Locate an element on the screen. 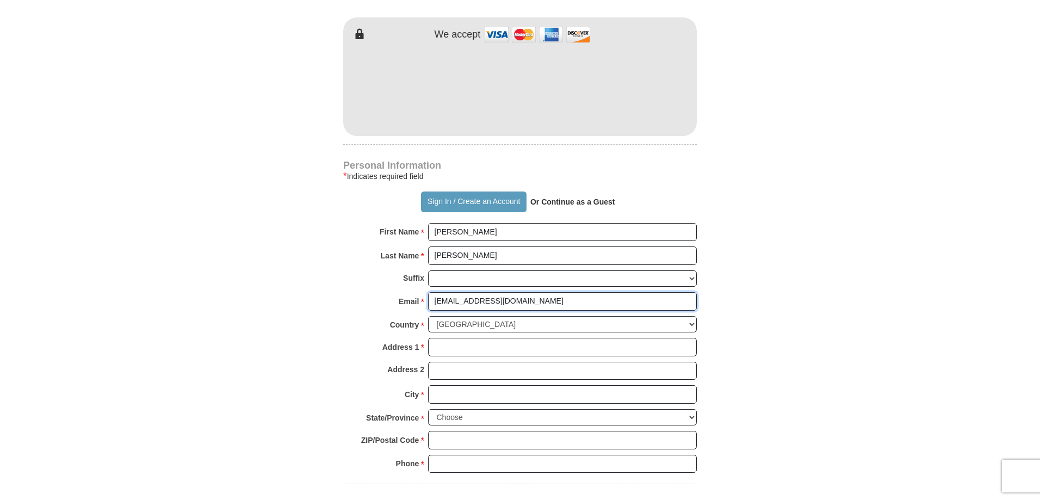  strong: Or Continue as a Guest is located at coordinates (573, 202).